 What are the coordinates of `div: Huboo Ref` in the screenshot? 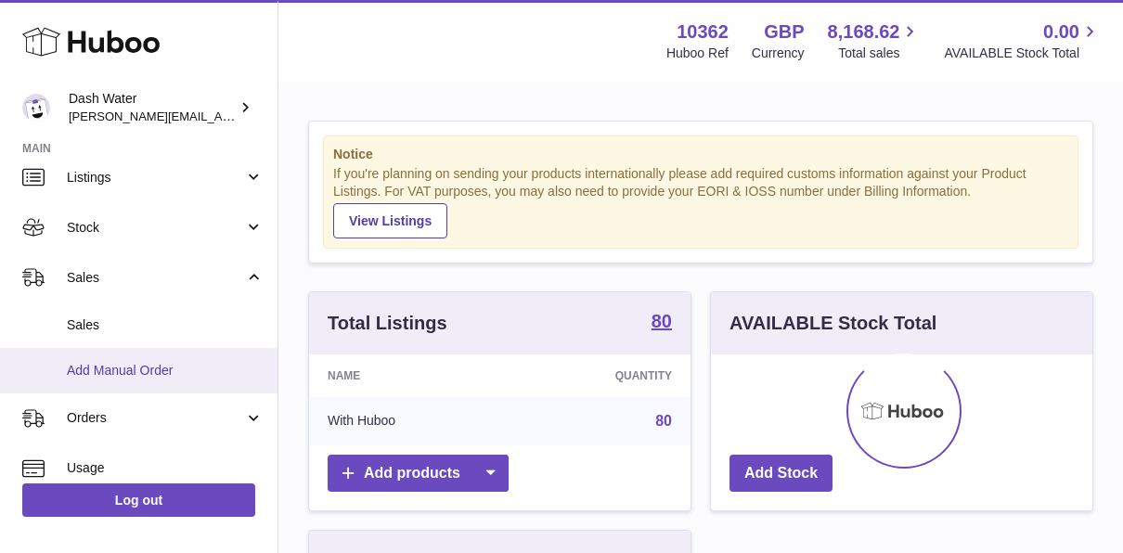 It's located at (697, 53).